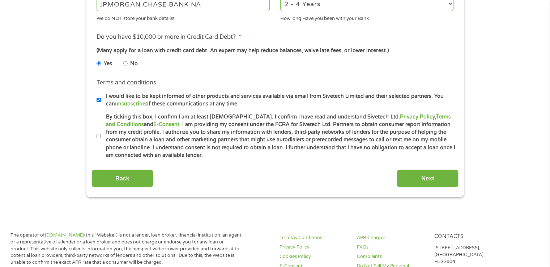  What do you see at coordinates (122, 178) in the screenshot?
I see `input: Back` at bounding box center [122, 178].